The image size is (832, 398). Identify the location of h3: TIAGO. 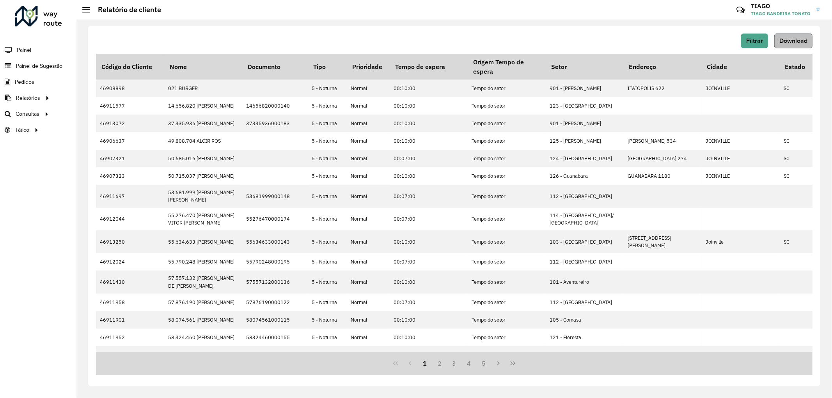
(780, 6).